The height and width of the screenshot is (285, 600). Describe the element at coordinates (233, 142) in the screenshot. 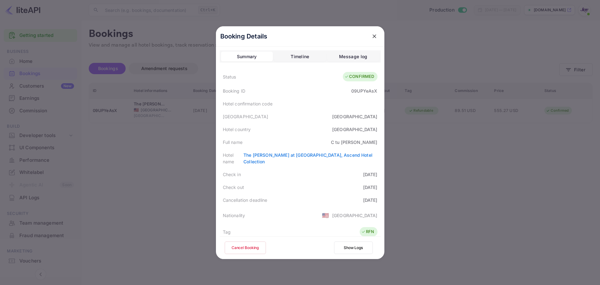

I see `div: Full name` at that location.